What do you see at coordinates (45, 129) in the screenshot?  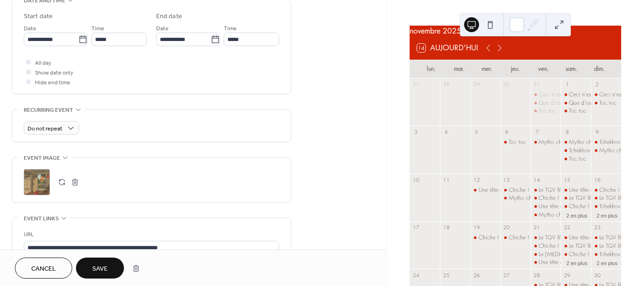 I see `span: Do not repeat` at bounding box center [45, 129].